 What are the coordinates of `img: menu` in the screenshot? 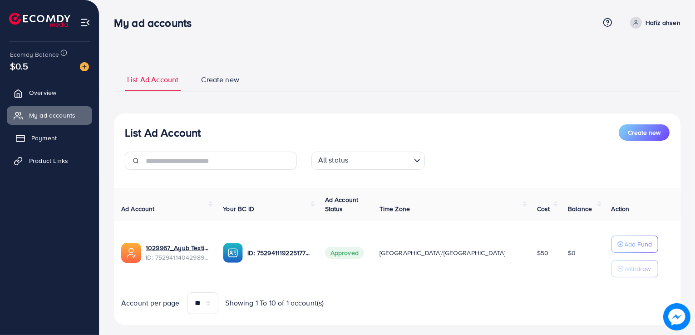 It's located at (85, 22).